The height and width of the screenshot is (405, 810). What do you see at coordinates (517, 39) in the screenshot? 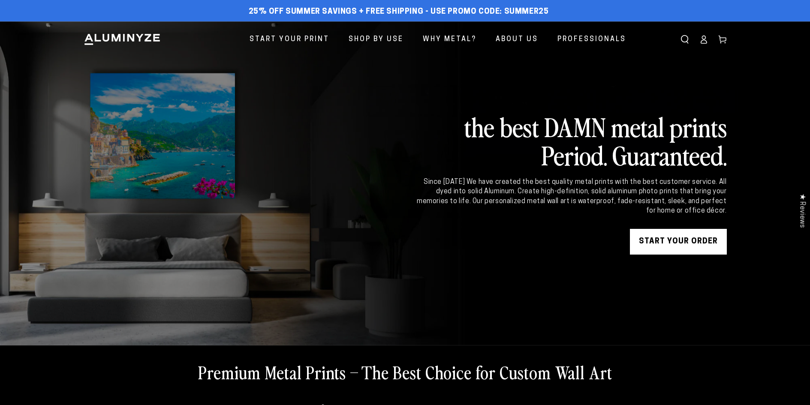
I see `span: About Us` at bounding box center [517, 39].